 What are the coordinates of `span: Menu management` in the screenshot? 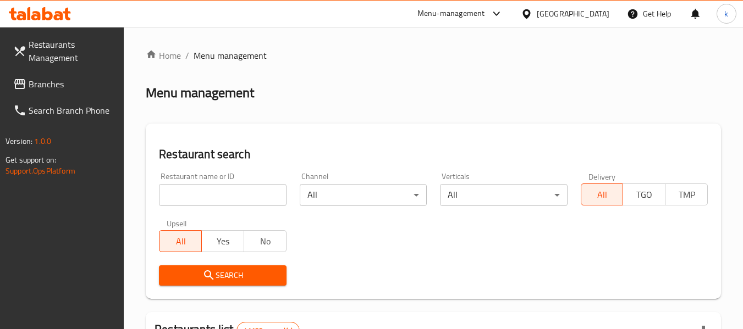 It's located at (230, 56).